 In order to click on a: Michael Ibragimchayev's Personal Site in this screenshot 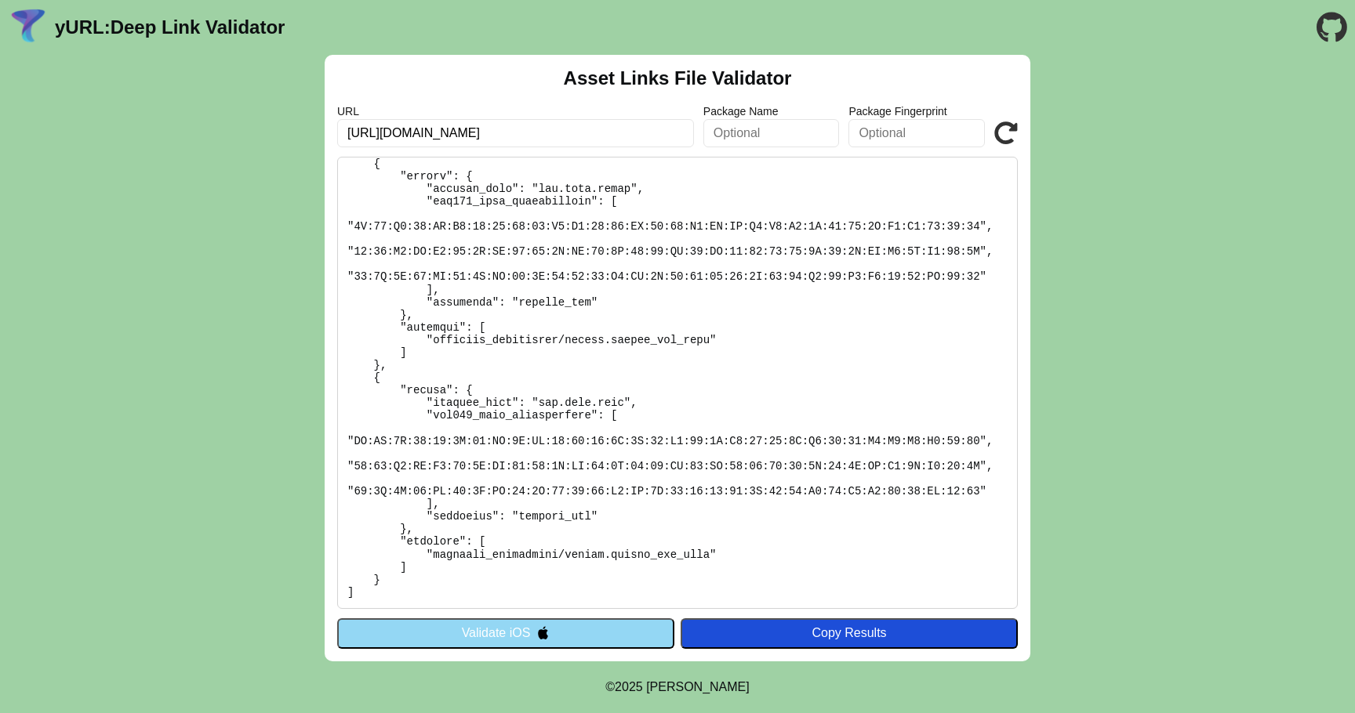, I will do `click(698, 687)`.